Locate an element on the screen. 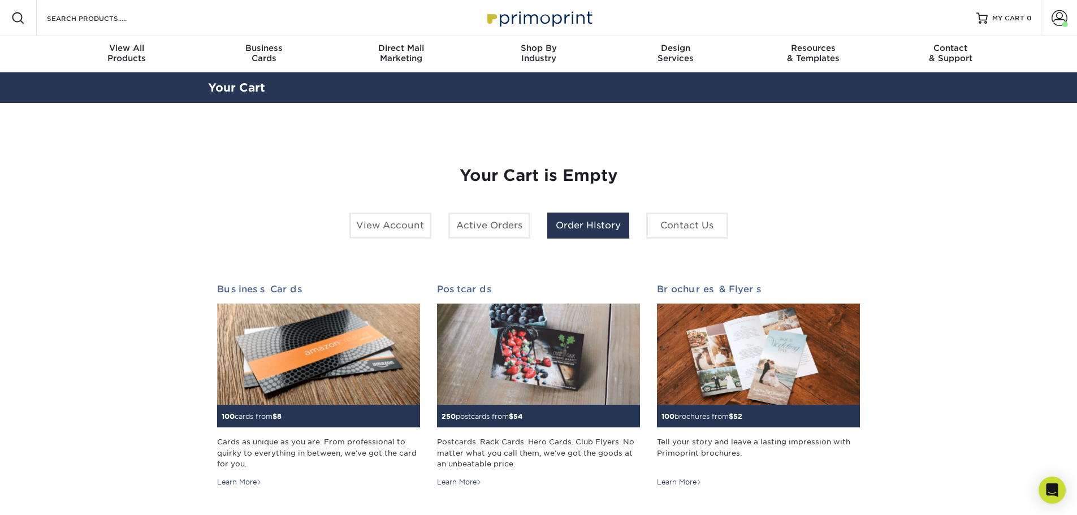 Image resolution: width=1077 pixels, height=515 pixels. a: Contact& Support is located at coordinates (951, 54).